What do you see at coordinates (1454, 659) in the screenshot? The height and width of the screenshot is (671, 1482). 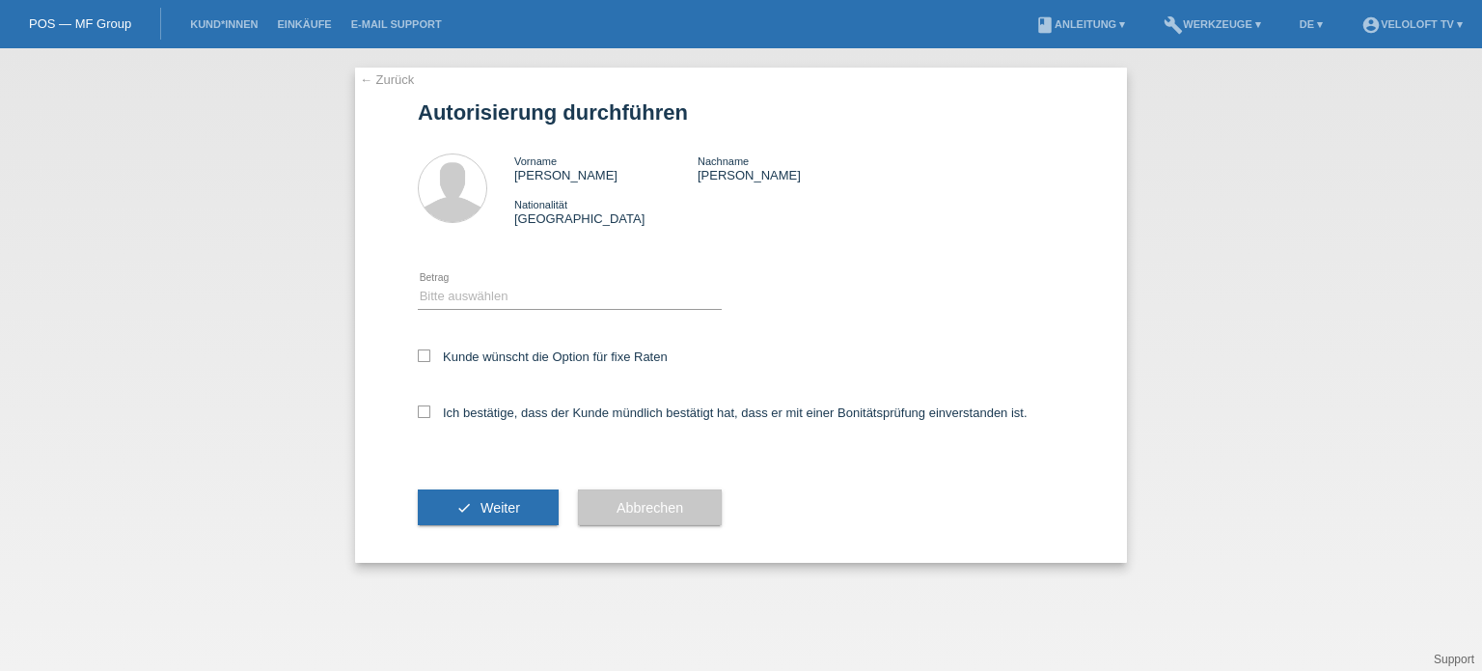 I see `a: Support` at bounding box center [1454, 659].